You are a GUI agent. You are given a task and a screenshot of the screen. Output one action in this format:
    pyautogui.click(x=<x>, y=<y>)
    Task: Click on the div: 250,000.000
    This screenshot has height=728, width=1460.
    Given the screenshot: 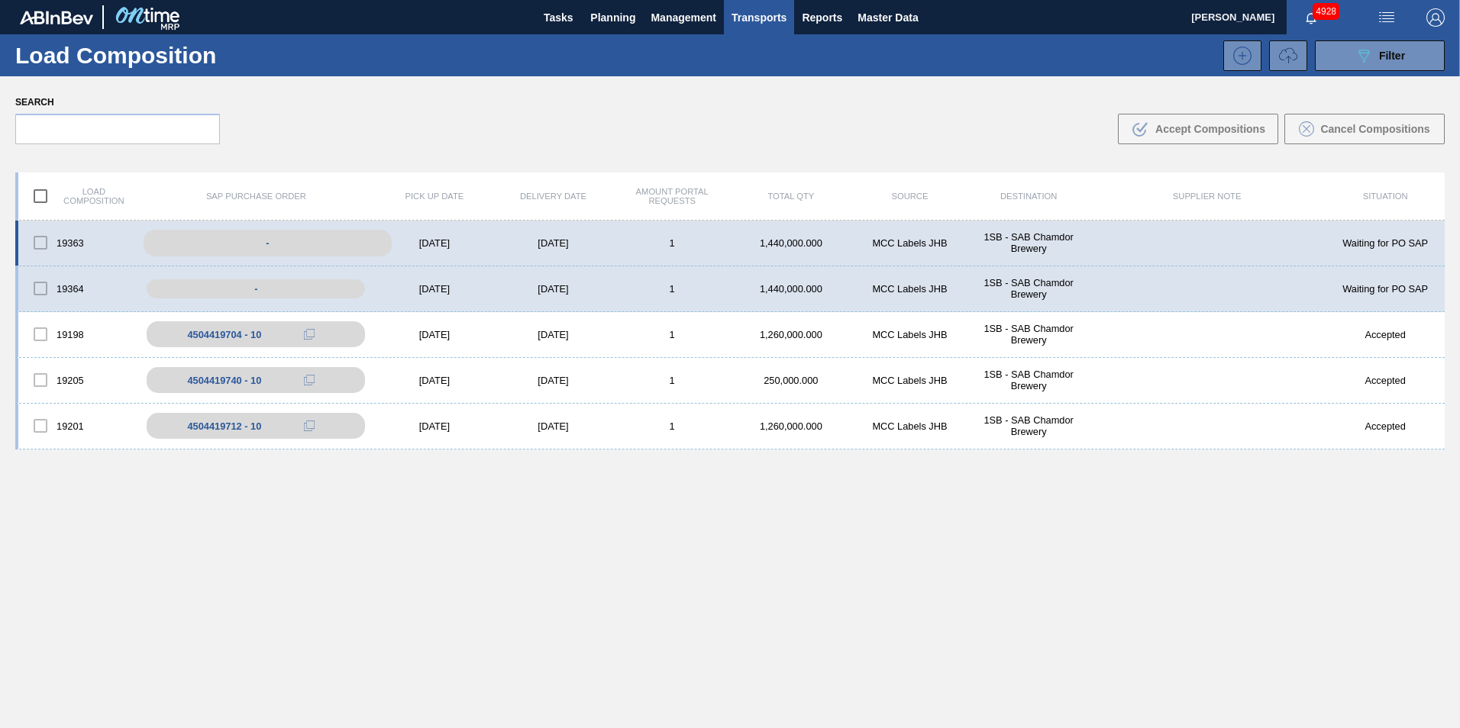 What is the action you would take?
    pyautogui.click(x=791, y=380)
    